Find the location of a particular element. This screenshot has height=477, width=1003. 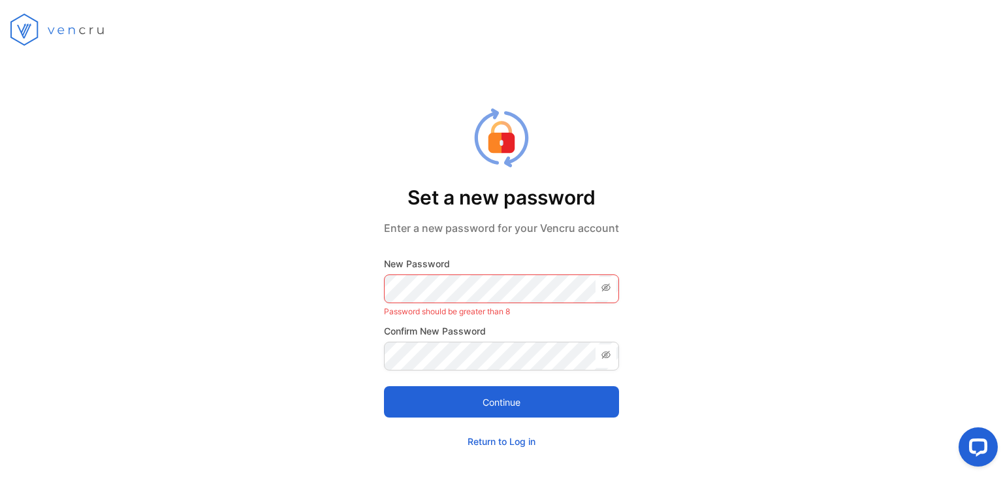

img: change password icon is located at coordinates (501, 138).